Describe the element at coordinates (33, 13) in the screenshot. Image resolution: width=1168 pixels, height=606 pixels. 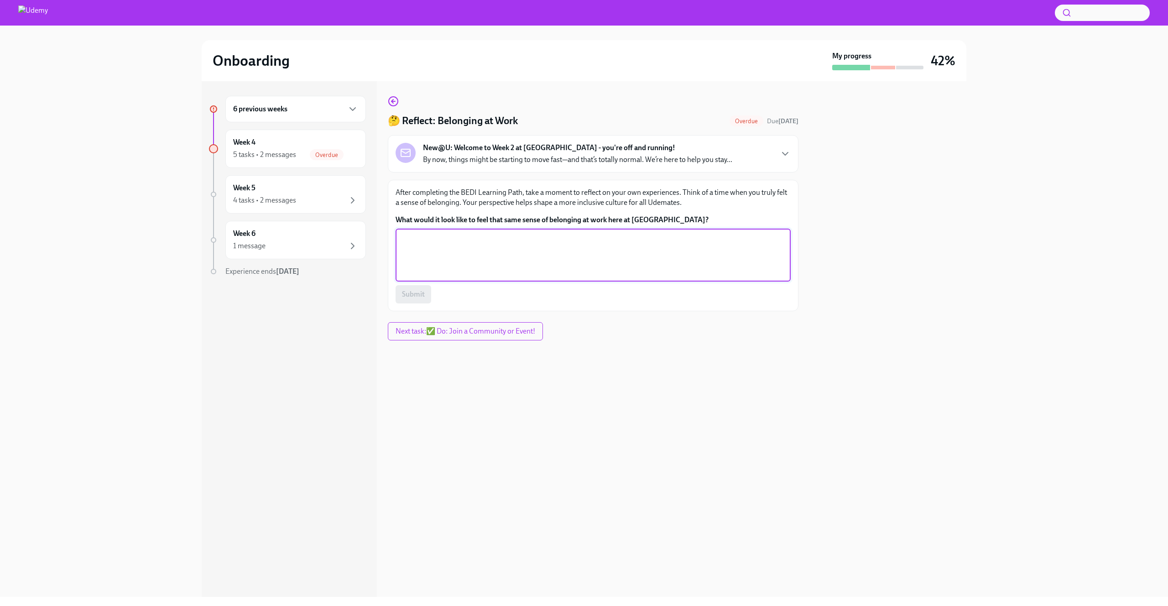
I see `img: Udemy` at that location.